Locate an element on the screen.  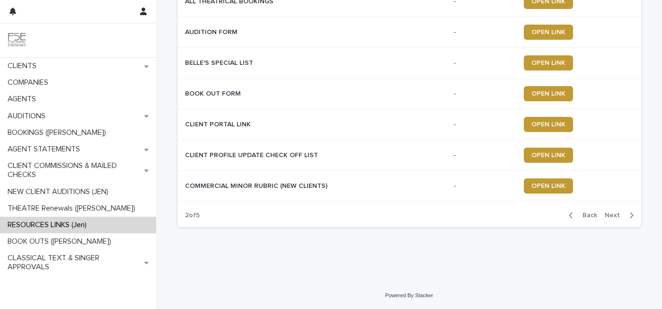
tr: CLIENT PORTAL LINKCLIENT PORTAL LINK -OPEN LINK is located at coordinates (409, 125).